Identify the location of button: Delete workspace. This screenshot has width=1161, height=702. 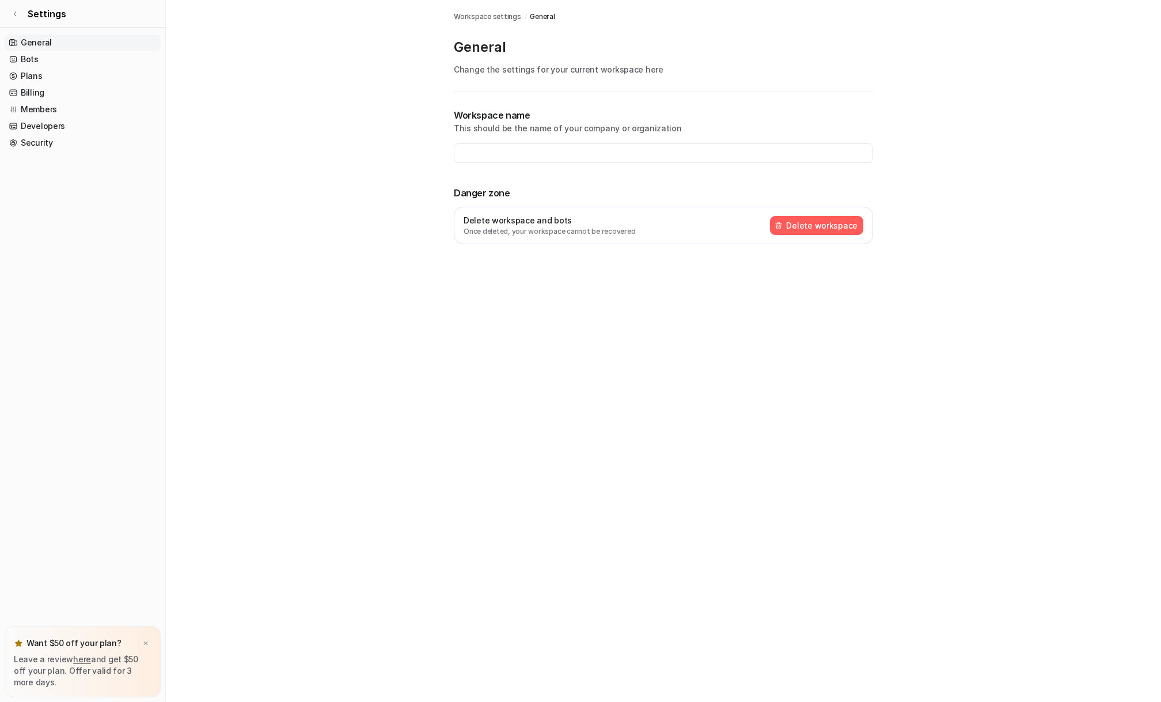
(816, 225).